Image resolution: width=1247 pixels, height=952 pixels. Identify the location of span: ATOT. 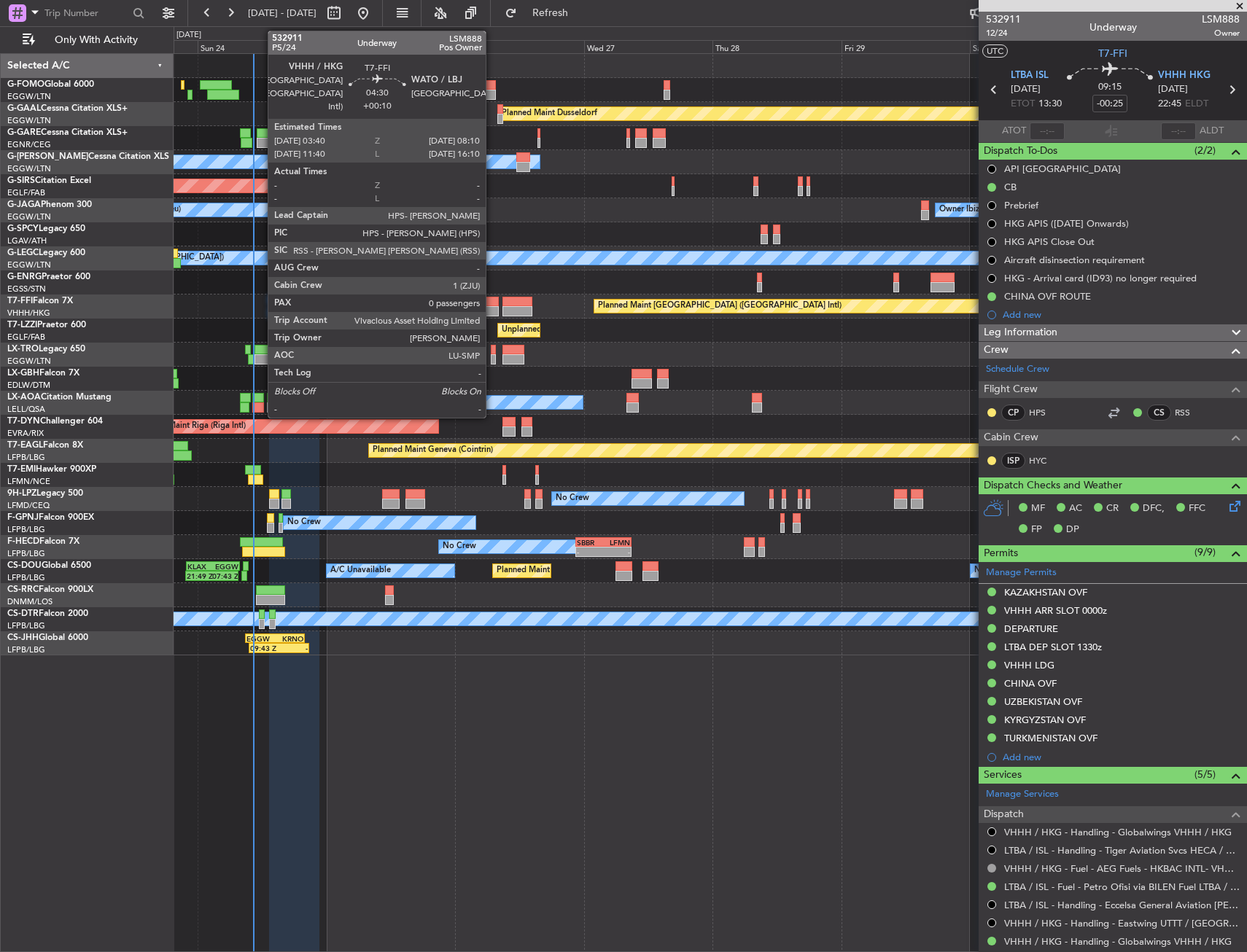
(1013, 131).